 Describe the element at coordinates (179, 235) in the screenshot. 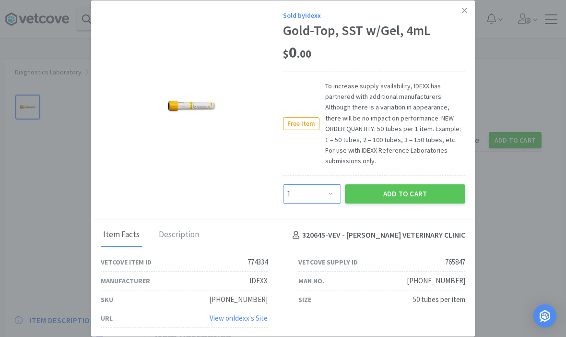

I see `div: Description` at that location.